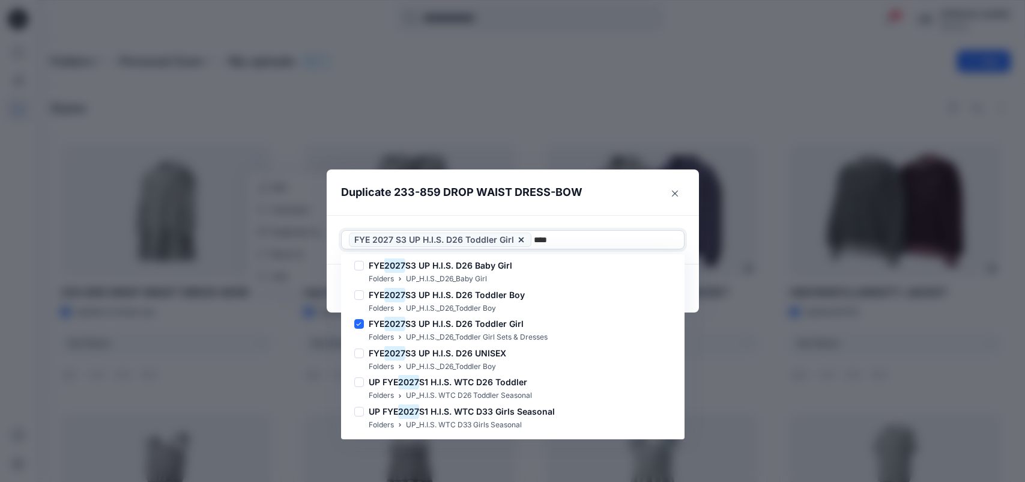  Describe the element at coordinates (477, 337) in the screenshot. I see `p: UP_H.I.S._D26_Toddler Girl Sets & Dresses` at that location.